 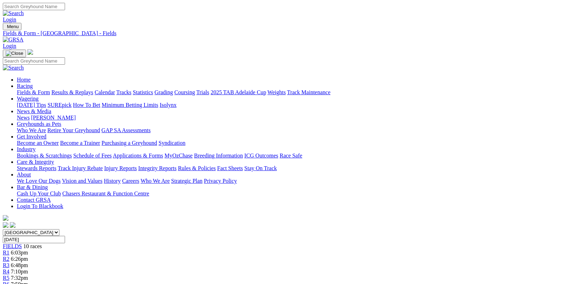 What do you see at coordinates (32, 246) in the screenshot?
I see `span: 10 races` at bounding box center [32, 246].